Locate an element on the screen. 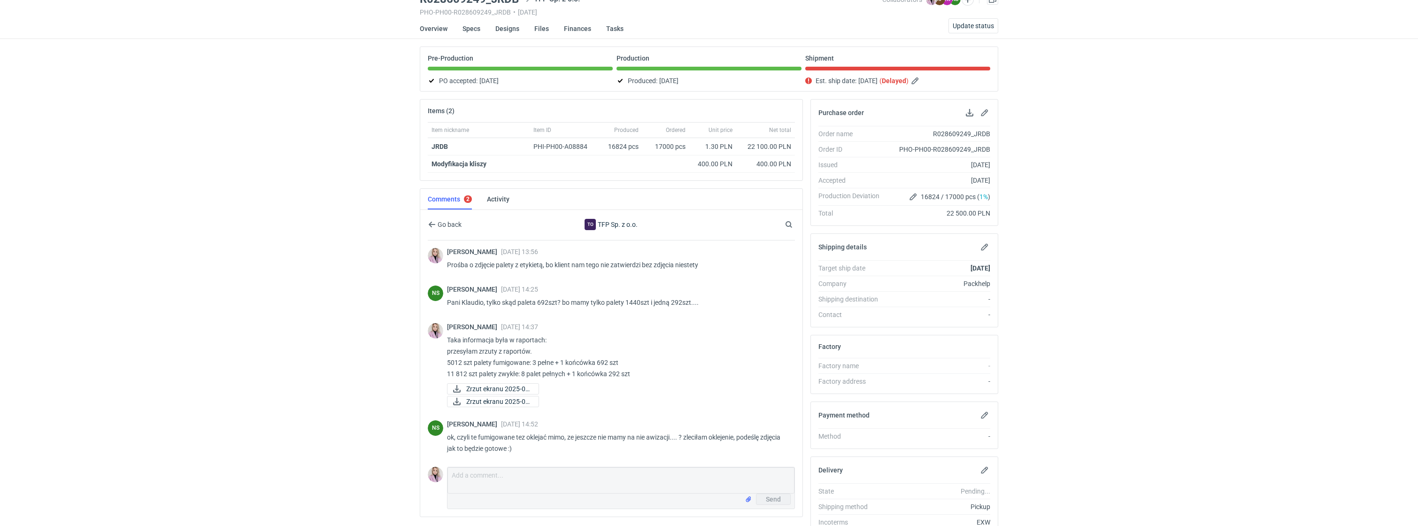  div: Produced: is located at coordinates (709, 81).